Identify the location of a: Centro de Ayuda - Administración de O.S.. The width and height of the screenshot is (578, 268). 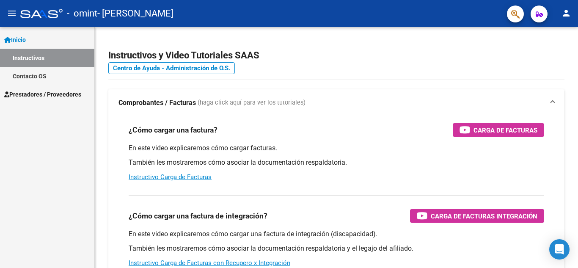
(171, 68).